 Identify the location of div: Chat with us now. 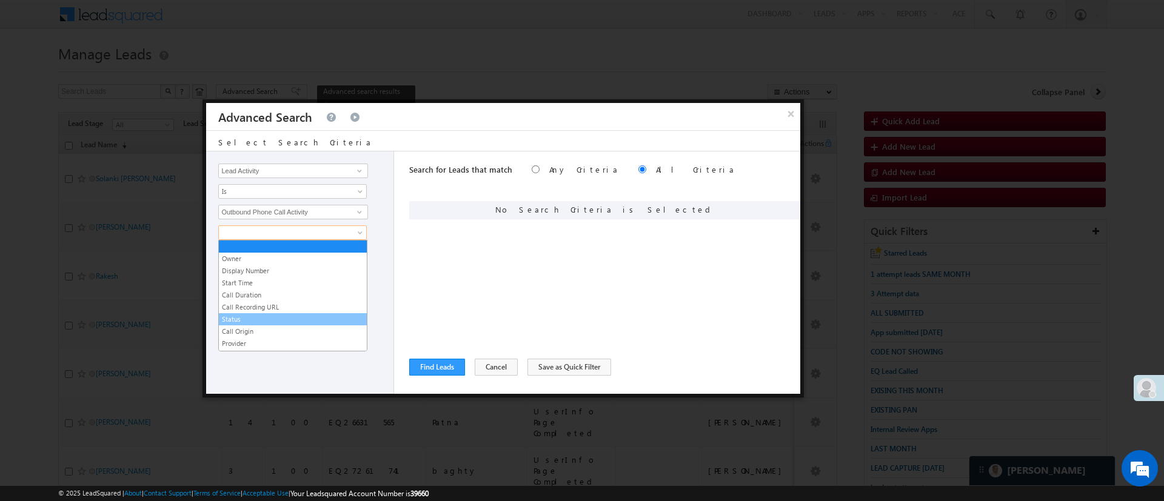
(133, 72).